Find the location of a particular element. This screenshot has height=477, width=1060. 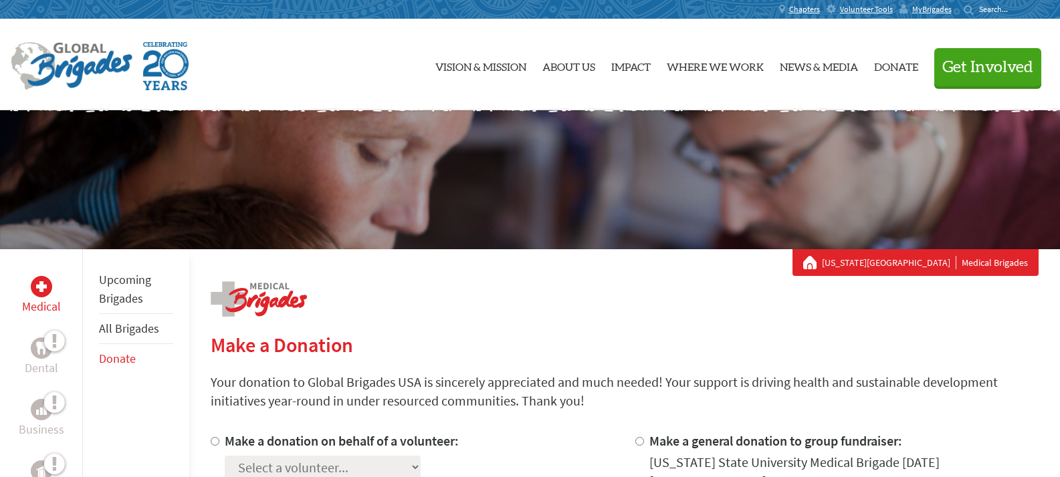

li: Donate is located at coordinates (136, 359).